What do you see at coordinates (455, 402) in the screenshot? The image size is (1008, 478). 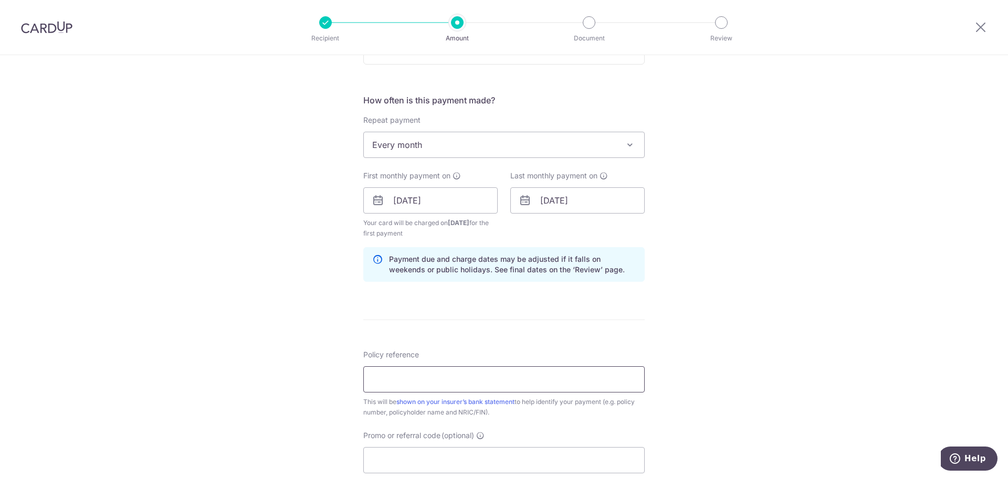 I see `a: shown on your insurer’s bank statement` at bounding box center [455, 402].